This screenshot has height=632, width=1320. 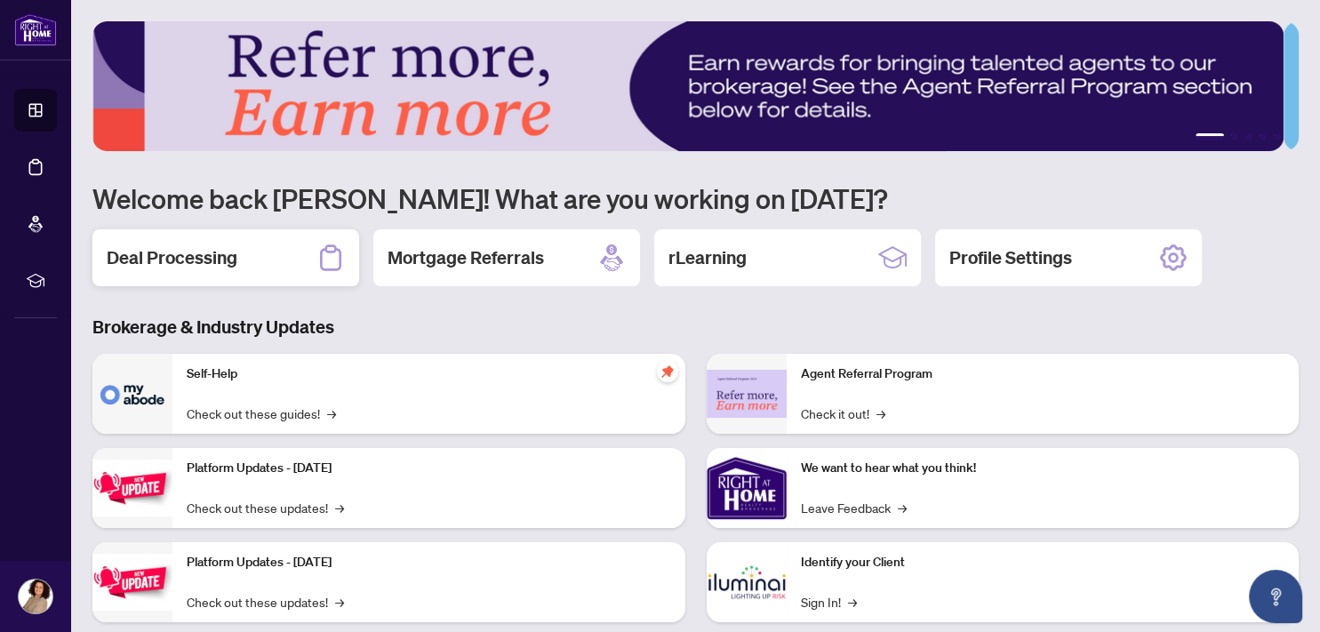 I want to click on p: We want to hear what you think!, so click(x=1043, y=469).